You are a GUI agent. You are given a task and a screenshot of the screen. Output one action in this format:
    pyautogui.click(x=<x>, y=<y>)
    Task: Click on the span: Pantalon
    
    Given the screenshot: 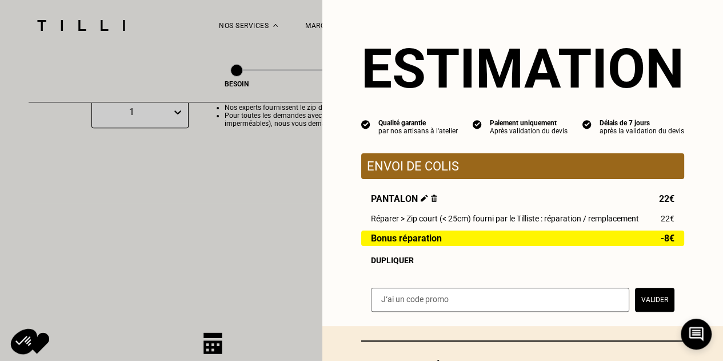 What is the action you would take?
    pyautogui.click(x=404, y=198)
    